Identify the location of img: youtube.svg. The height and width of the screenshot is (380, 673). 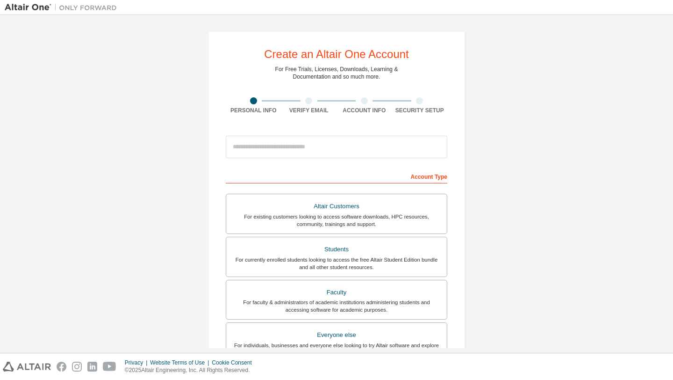
(109, 366).